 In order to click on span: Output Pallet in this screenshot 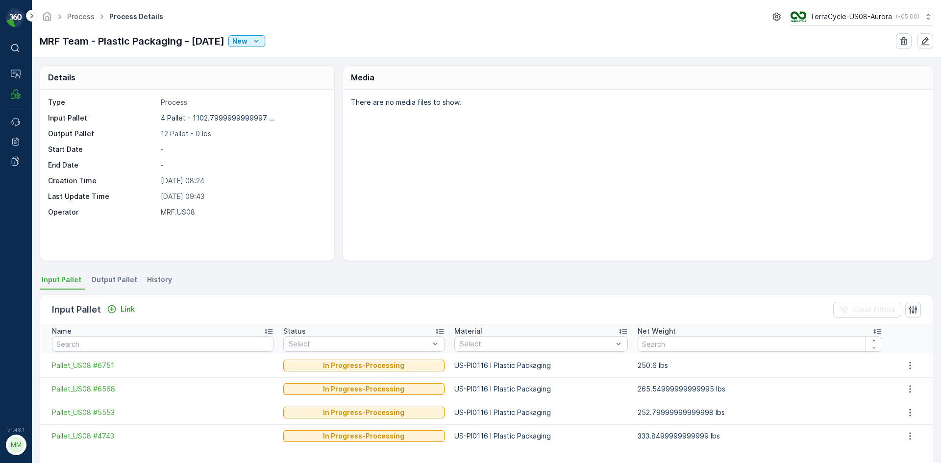, I will do `click(114, 280)`.